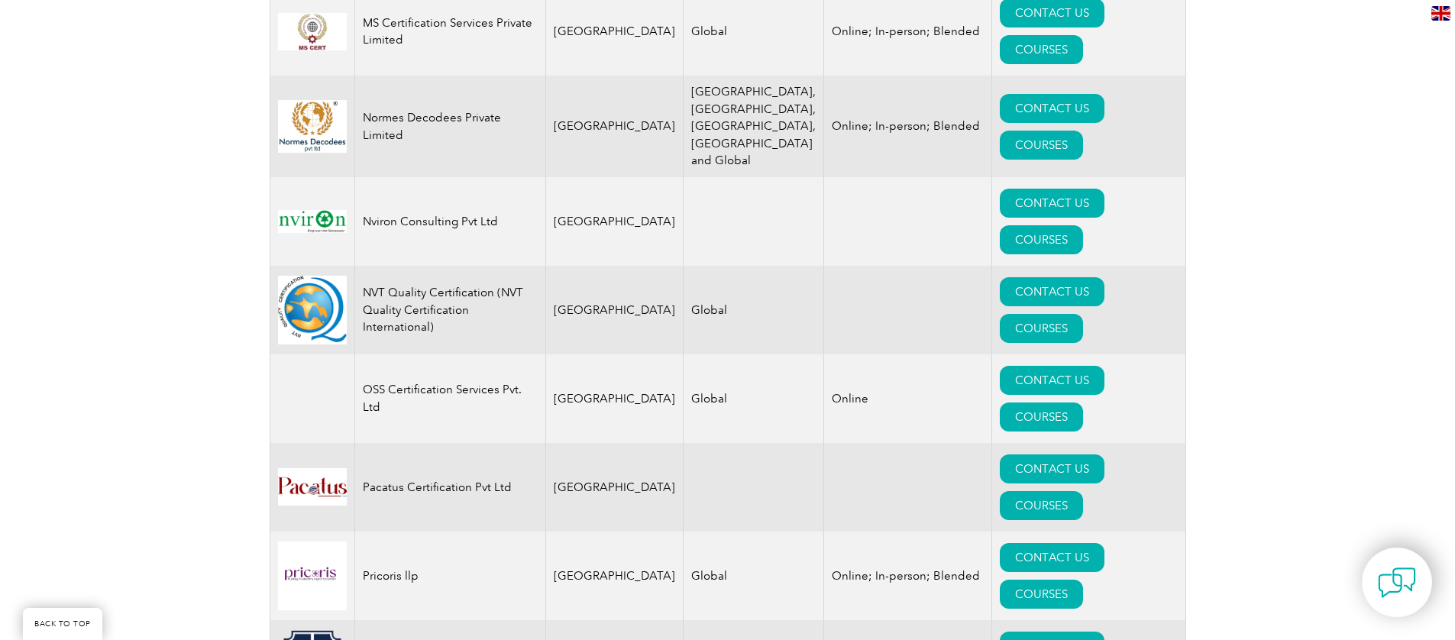 The width and height of the screenshot is (1455, 640). What do you see at coordinates (1440, 13) in the screenshot?
I see `img: en` at bounding box center [1440, 13].